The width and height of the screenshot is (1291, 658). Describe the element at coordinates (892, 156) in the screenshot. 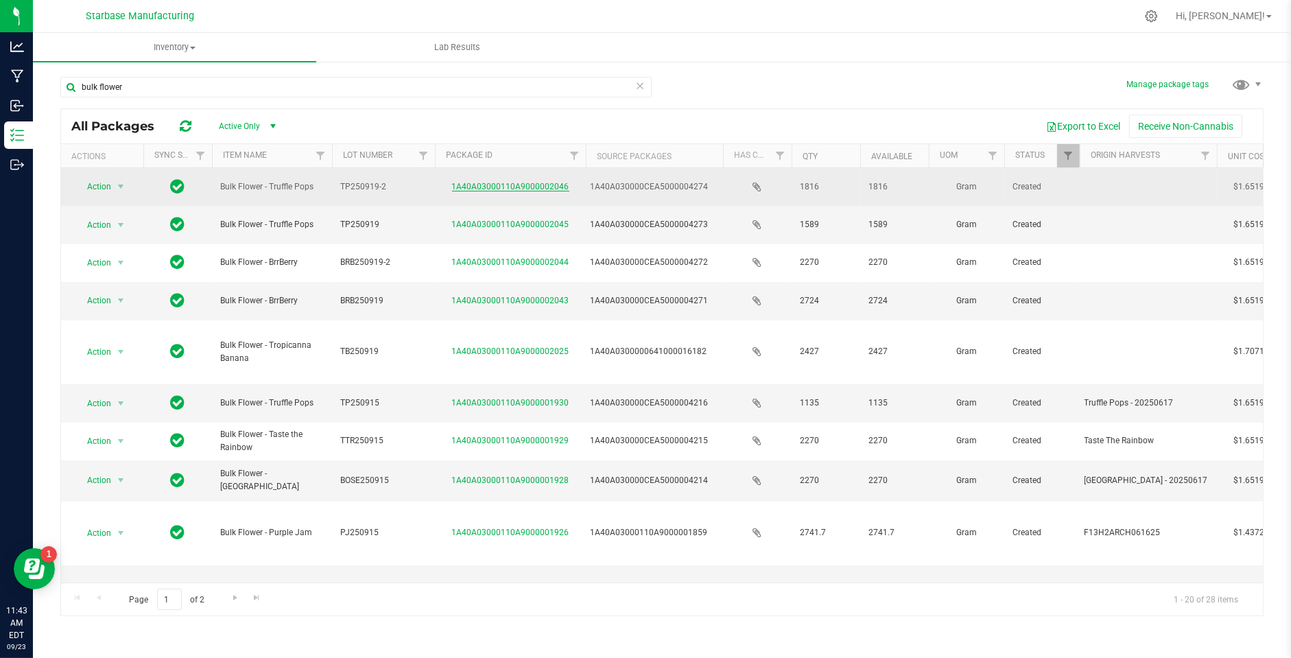

I see `a: Available` at that location.